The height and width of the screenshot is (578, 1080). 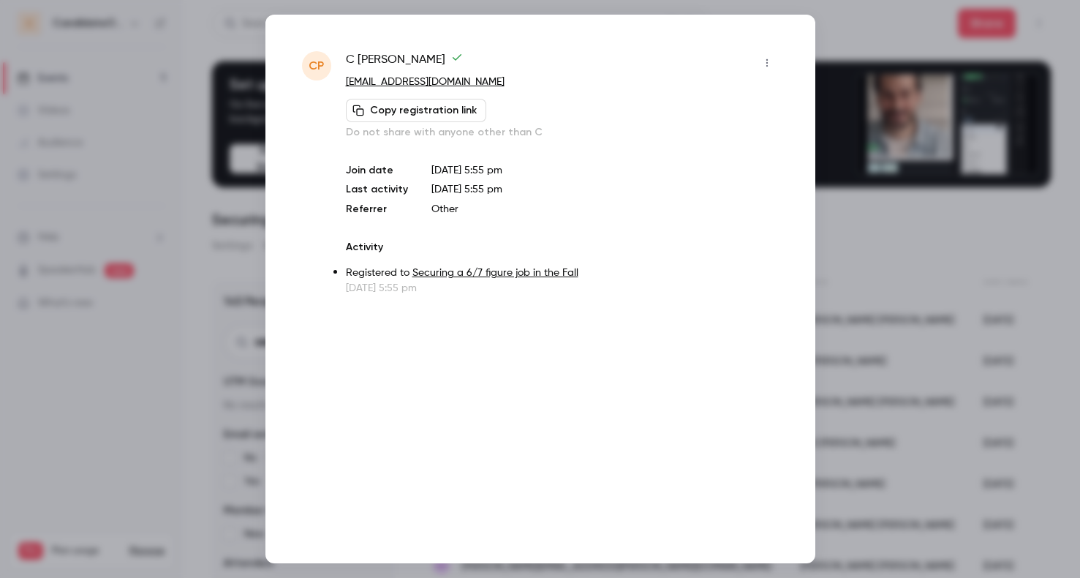 What do you see at coordinates (605, 209) in the screenshot?
I see `p: Other` at bounding box center [605, 209].